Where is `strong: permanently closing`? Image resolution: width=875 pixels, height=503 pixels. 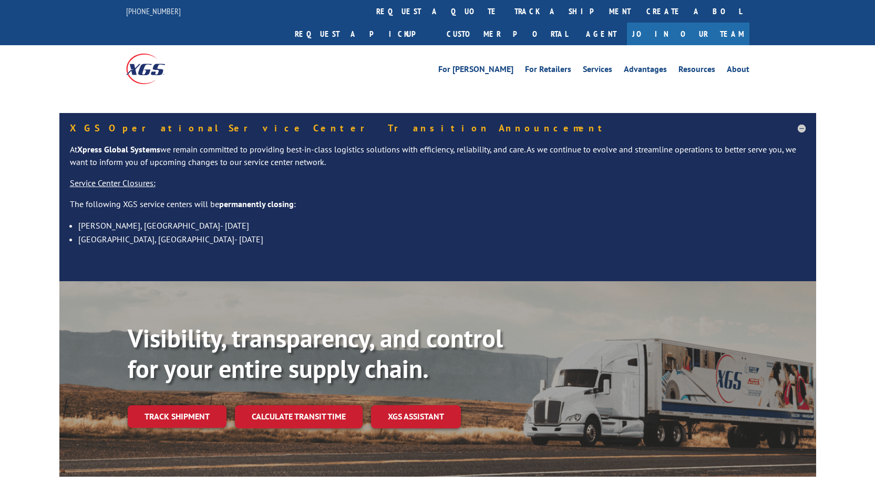
strong: permanently closing is located at coordinates (256, 204).